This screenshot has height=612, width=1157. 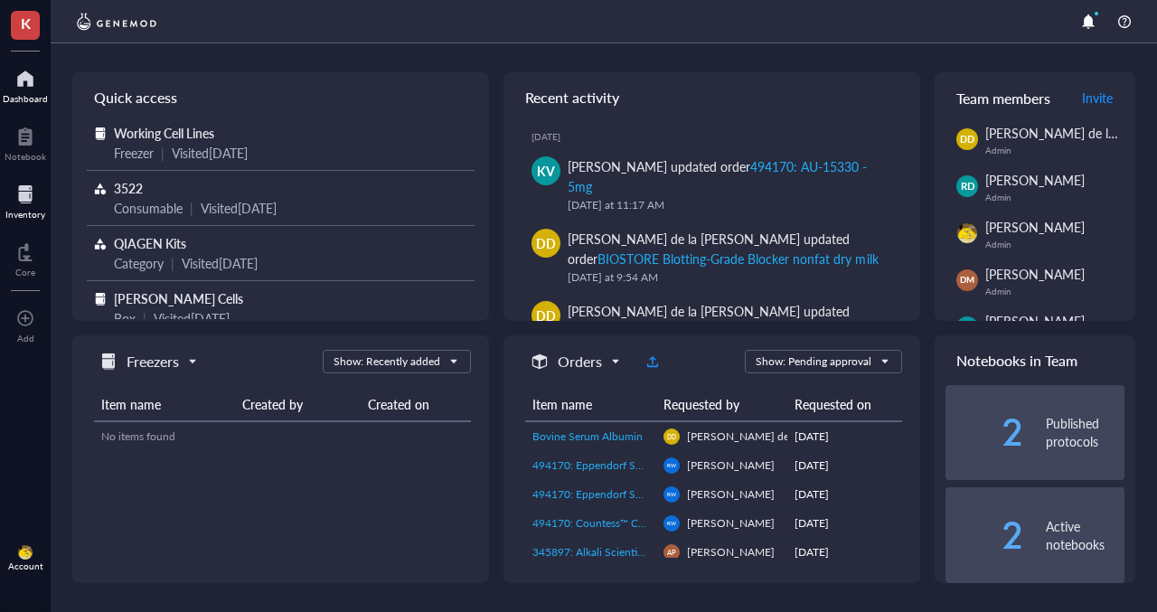 What do you see at coordinates (150, 243) in the screenshot?
I see `span: QIAGEN Kits` at bounding box center [150, 243].